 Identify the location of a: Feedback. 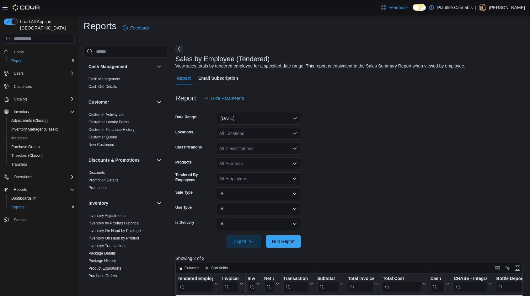
(136, 28).